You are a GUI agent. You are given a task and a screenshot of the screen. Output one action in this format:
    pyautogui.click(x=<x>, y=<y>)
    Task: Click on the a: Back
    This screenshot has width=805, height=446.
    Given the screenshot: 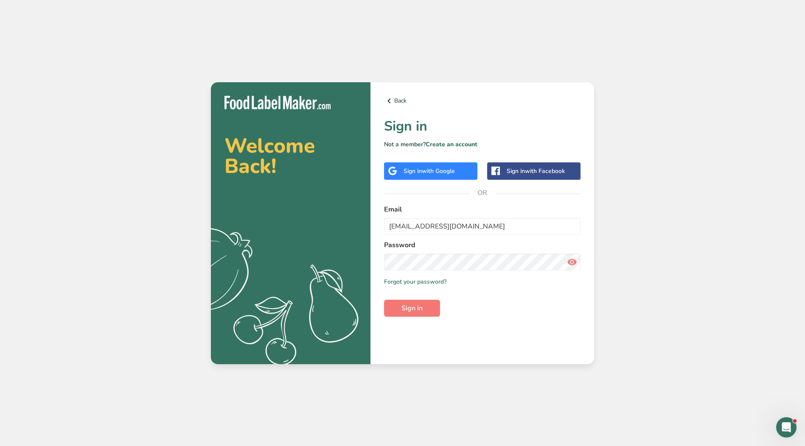 What is the action you would take?
    pyautogui.click(x=482, y=101)
    